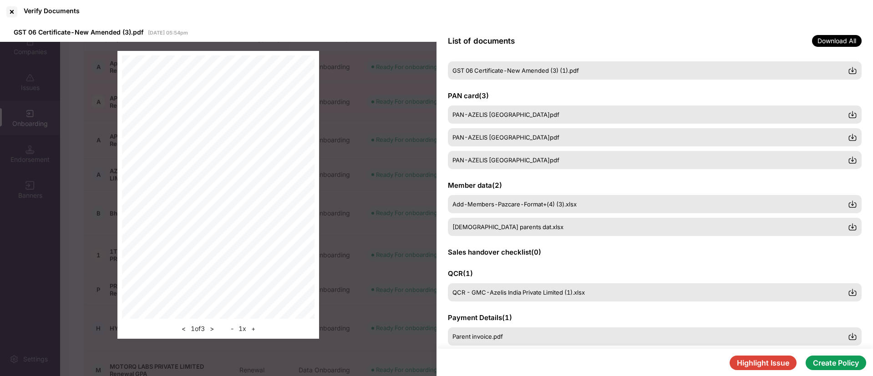 This screenshot has width=873, height=376. Describe the element at coordinates (460, 274) in the screenshot. I see `span: QCR ( 1 )` at that location.